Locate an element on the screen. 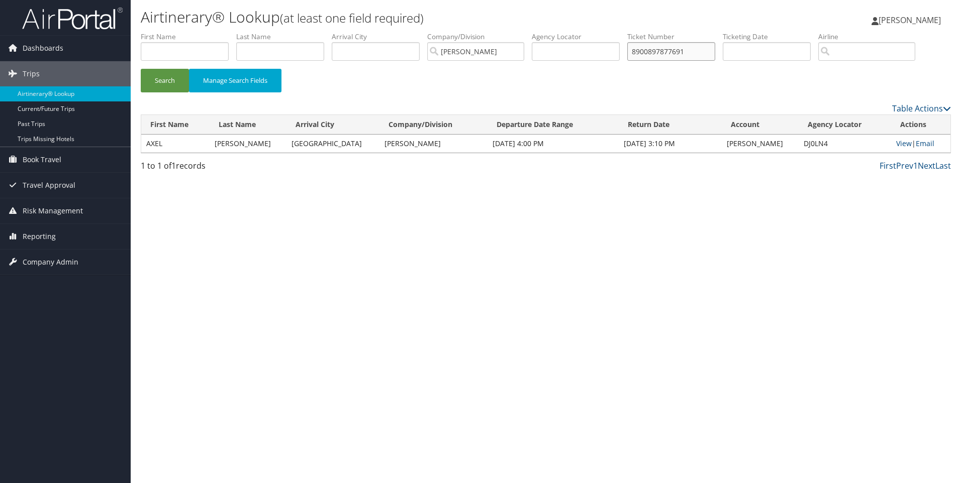 The image size is (961, 483). div: 1 to 1 of records is located at coordinates (236, 168).